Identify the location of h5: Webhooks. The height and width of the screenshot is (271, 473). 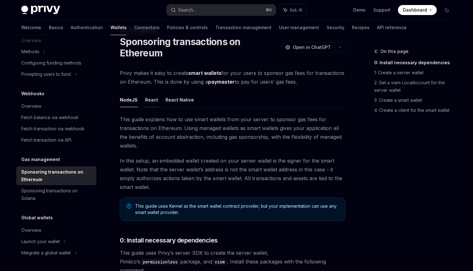
(33, 94).